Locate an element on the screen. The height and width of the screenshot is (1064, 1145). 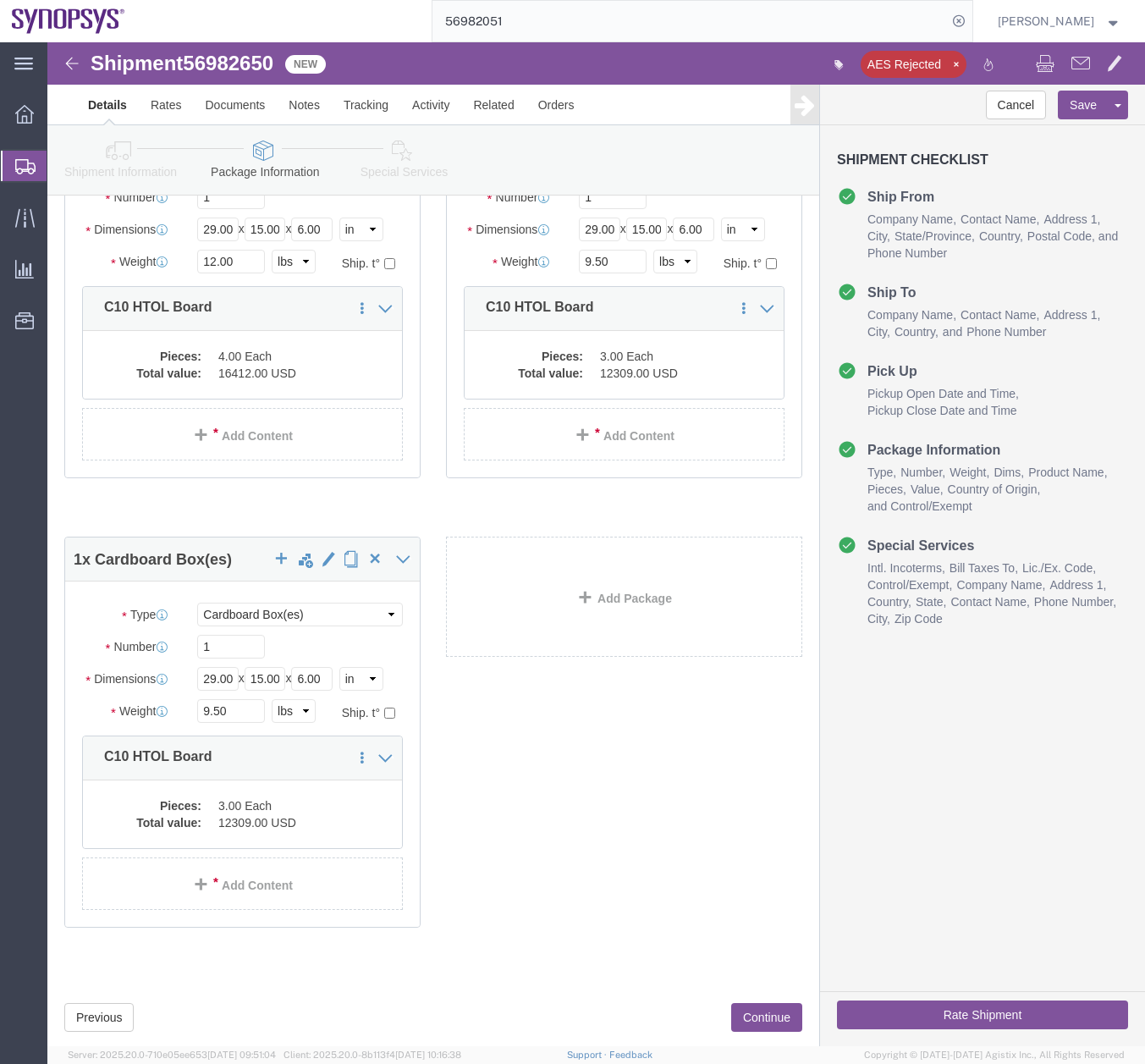
span: Zach Anderson is located at coordinates (1047, 21).